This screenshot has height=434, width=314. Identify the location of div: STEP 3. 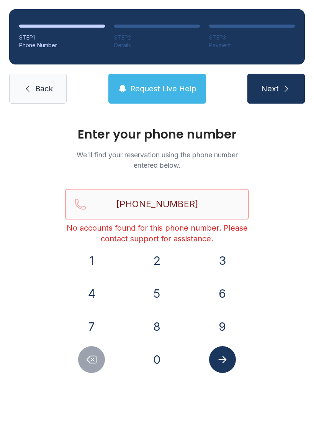
(252, 38).